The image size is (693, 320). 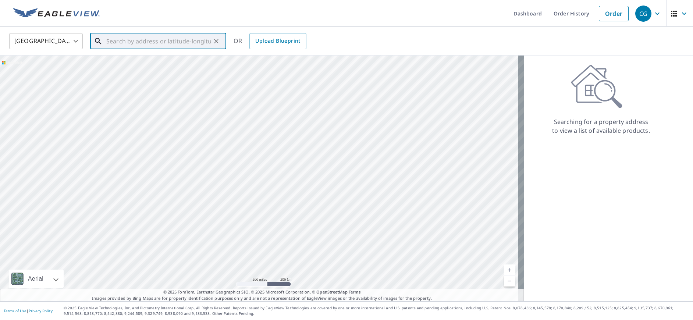 I want to click on div: CG, so click(x=643, y=14).